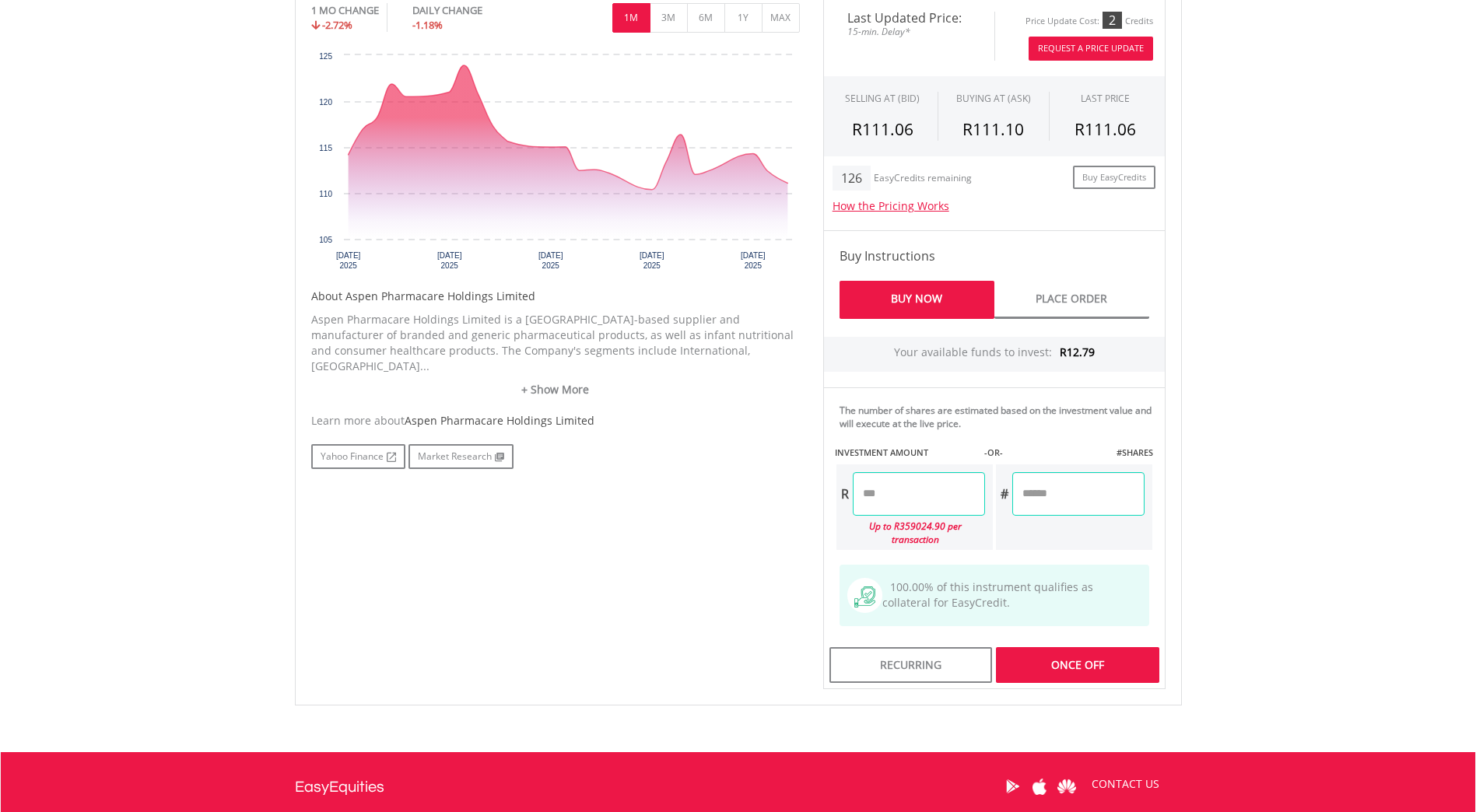  Describe the element at coordinates (427, 25) in the screenshot. I see `span: -1.18%` at that location.